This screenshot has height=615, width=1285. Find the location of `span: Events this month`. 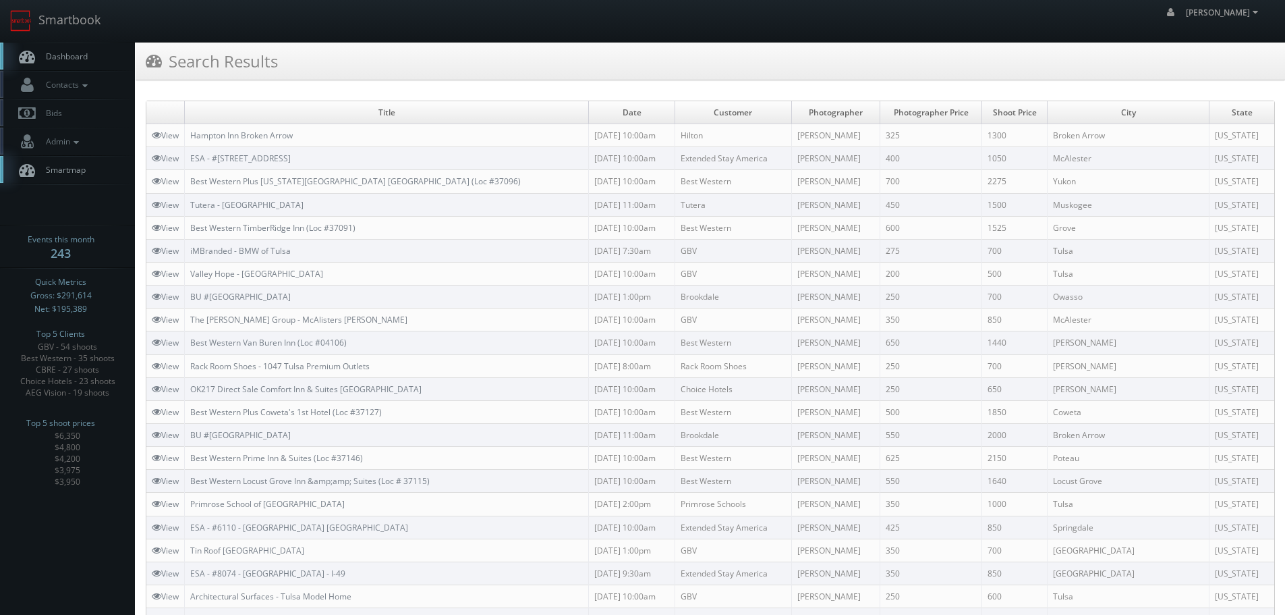

span: Events this month is located at coordinates (61, 239).